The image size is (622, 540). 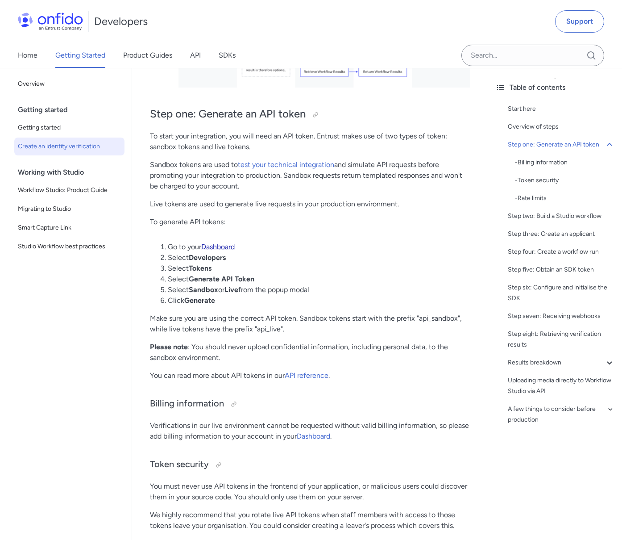 I want to click on a: test your technical integration, so click(x=286, y=164).